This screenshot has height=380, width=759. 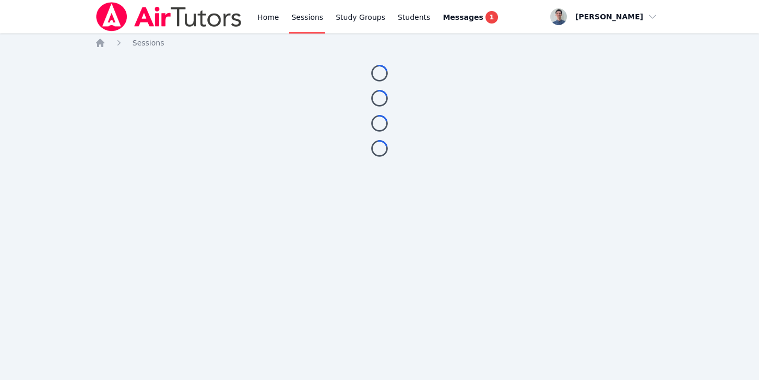 I want to click on span: 1, so click(x=492, y=17).